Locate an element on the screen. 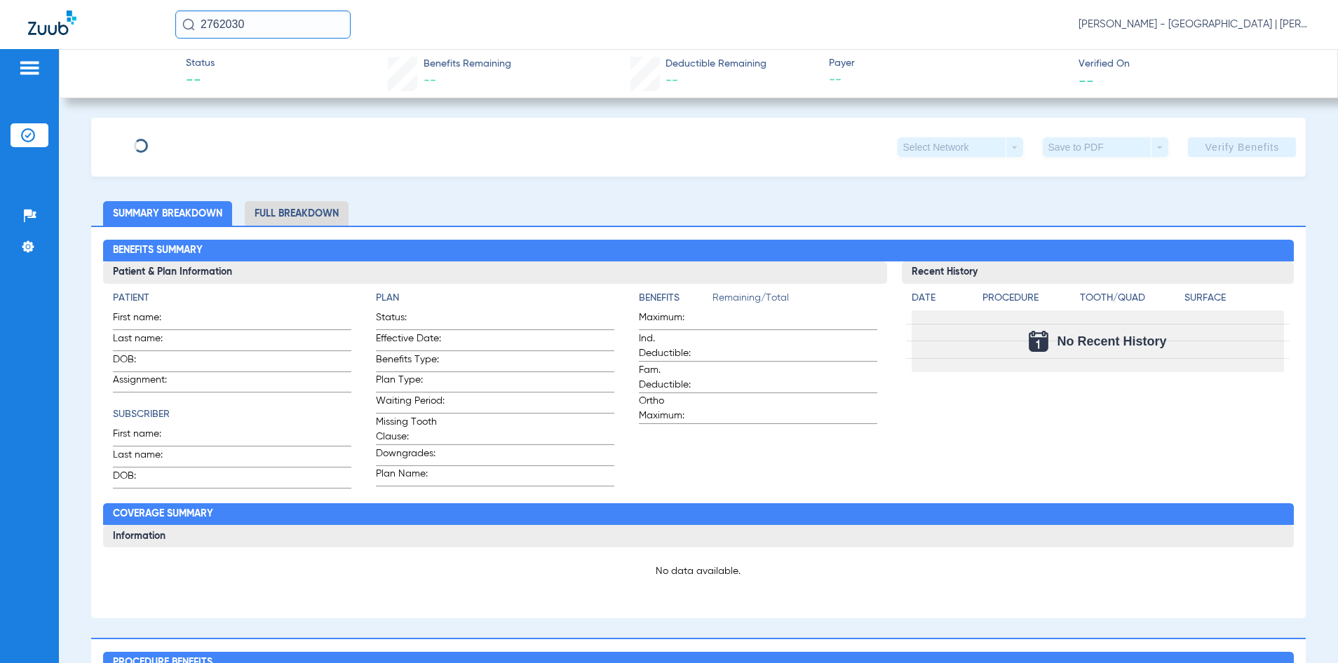 Image resolution: width=1338 pixels, height=663 pixels. h4: Patient is located at coordinates (232, 298).